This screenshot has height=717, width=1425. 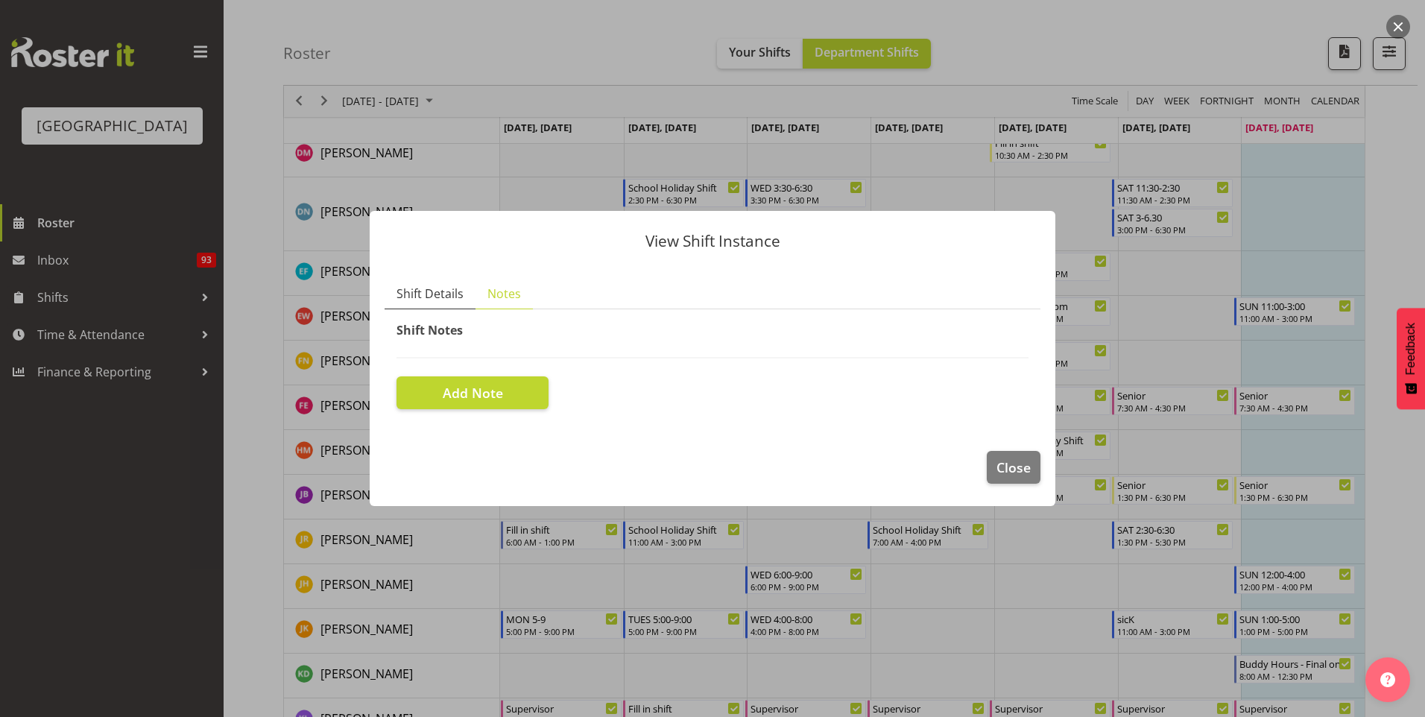 What do you see at coordinates (1014, 467) in the screenshot?
I see `button: Close` at bounding box center [1014, 467].